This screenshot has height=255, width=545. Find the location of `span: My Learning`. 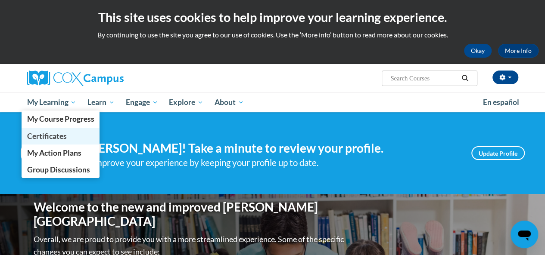

span: My Learning is located at coordinates (51, 102).